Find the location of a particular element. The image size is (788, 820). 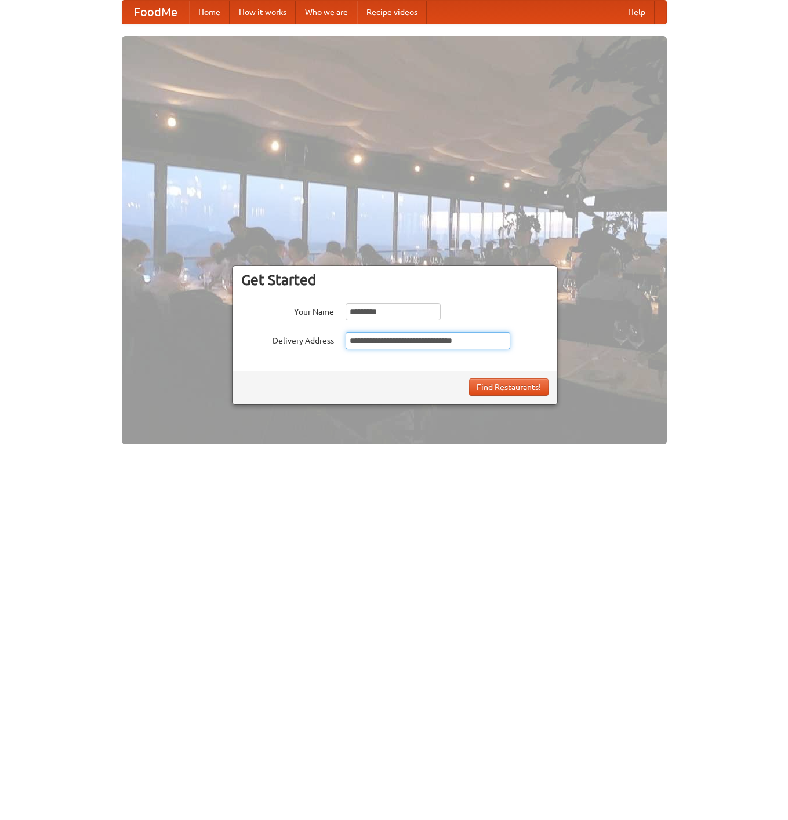

a: Help is located at coordinates (636, 12).